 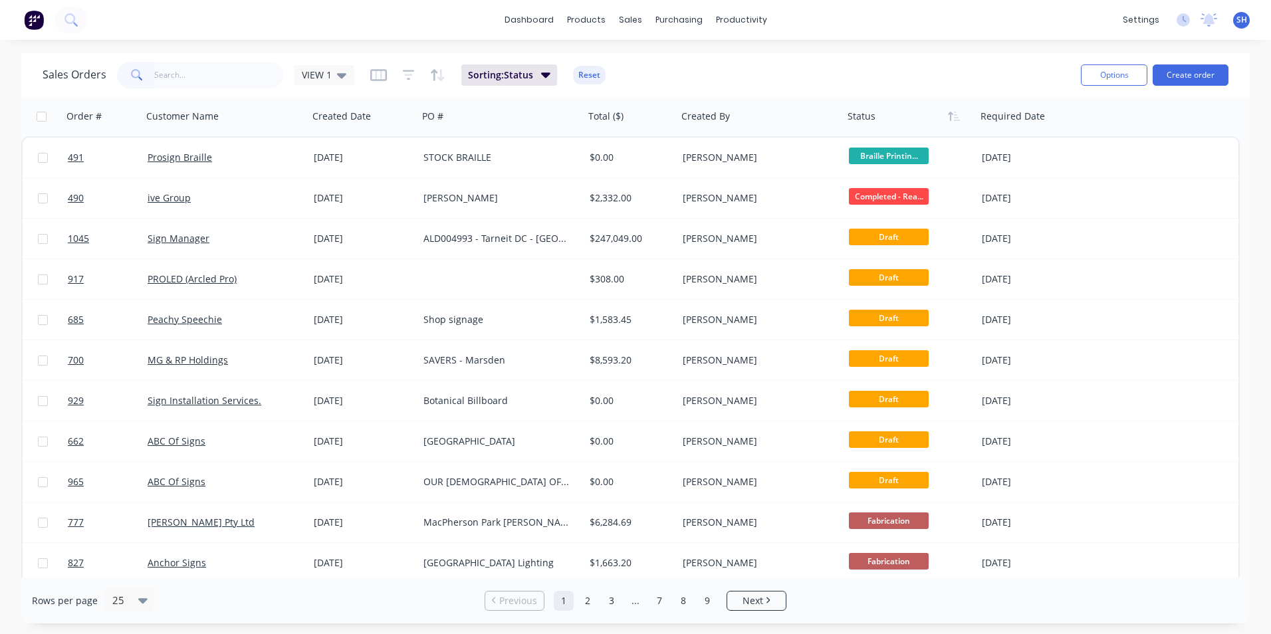 I want to click on span: 827, so click(x=76, y=563).